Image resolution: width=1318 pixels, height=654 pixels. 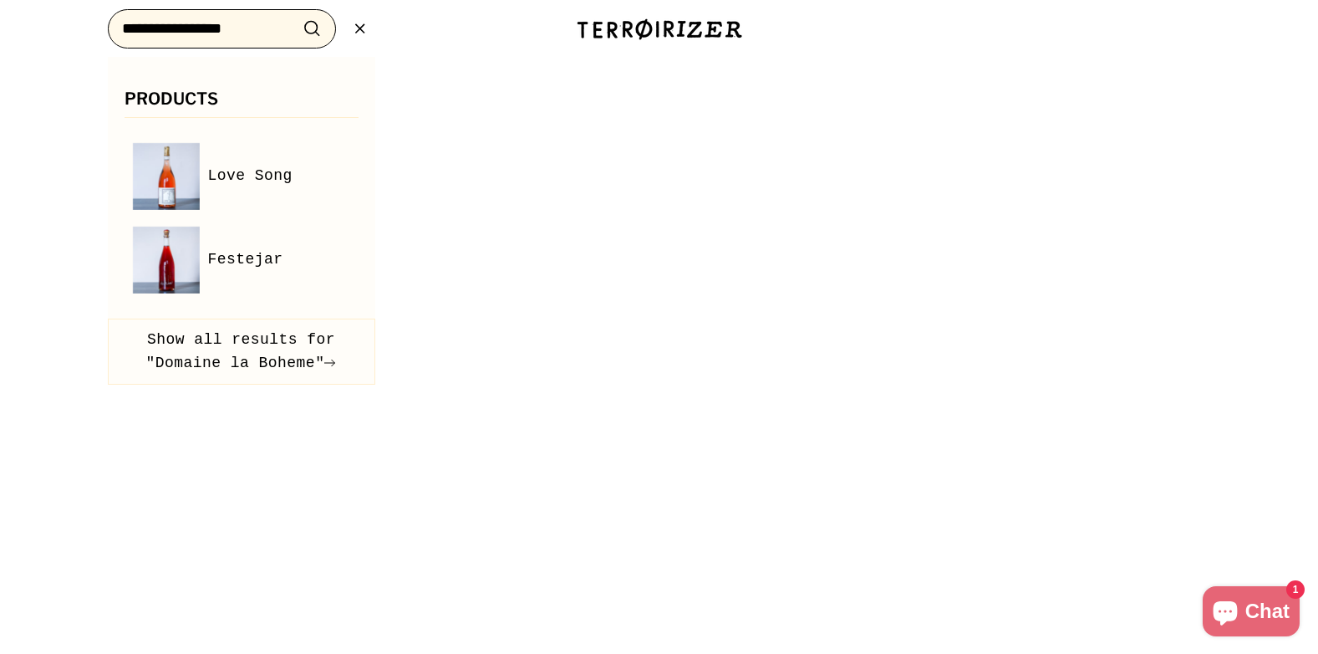 I want to click on img: Festejar, so click(x=166, y=260).